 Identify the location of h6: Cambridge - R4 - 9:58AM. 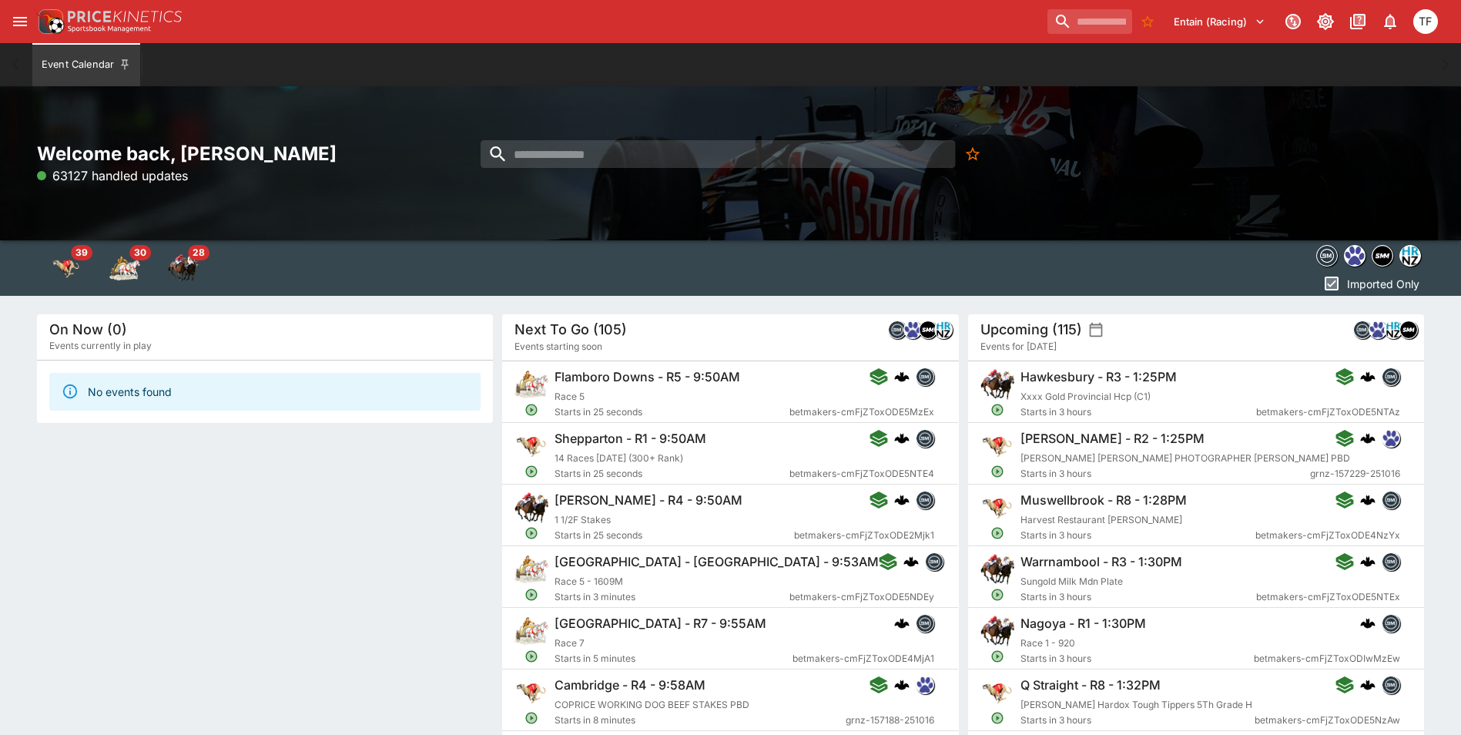
(630, 685).